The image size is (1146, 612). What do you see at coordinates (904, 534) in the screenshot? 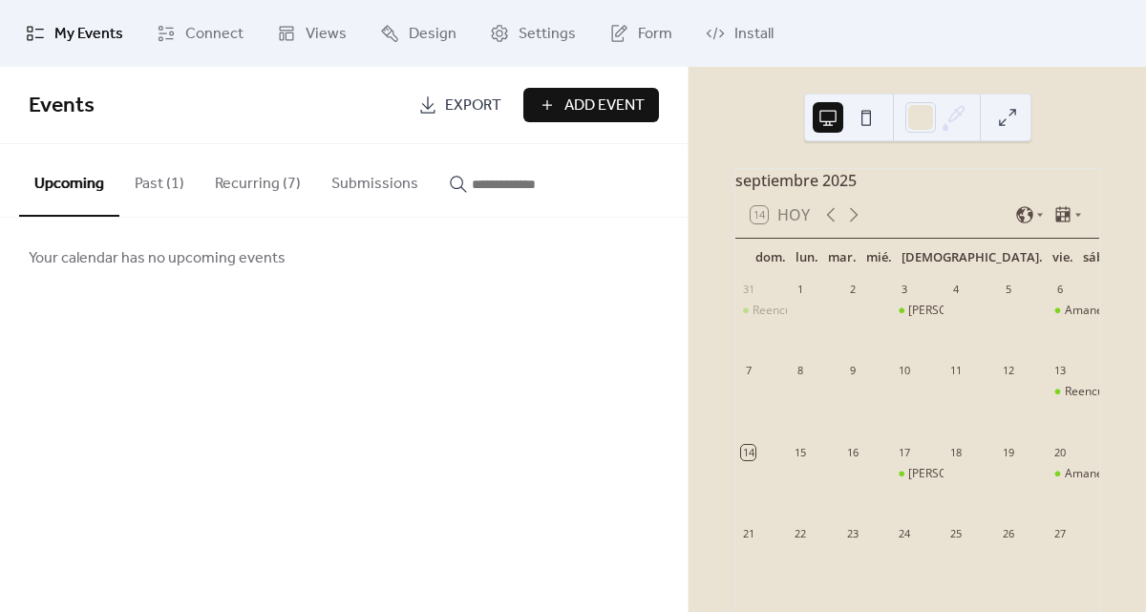
I see `div: 24` at bounding box center [904, 534].